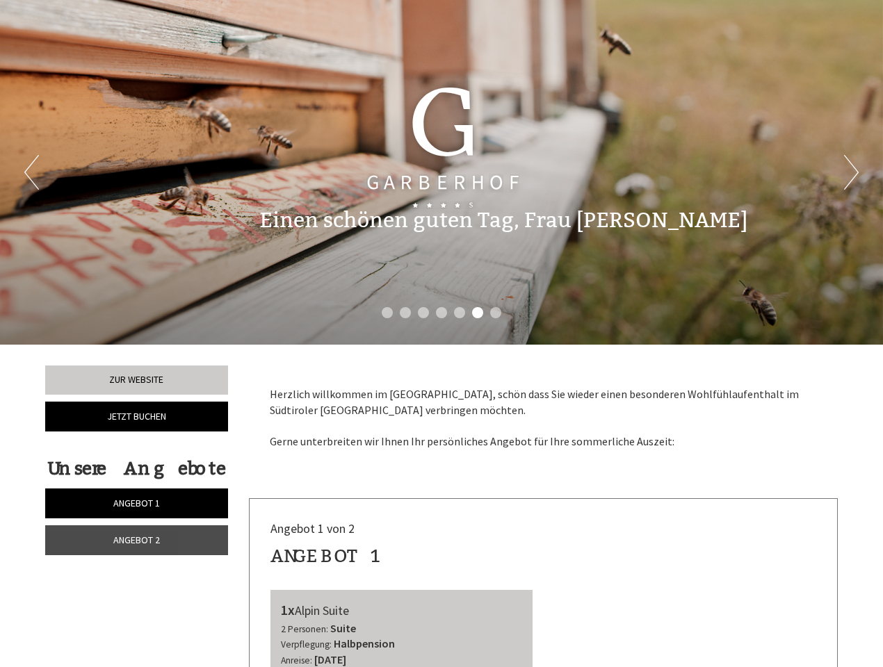 The image size is (883, 667). Describe the element at coordinates (136, 468) in the screenshot. I see `div: Unsere Angebote` at that location.